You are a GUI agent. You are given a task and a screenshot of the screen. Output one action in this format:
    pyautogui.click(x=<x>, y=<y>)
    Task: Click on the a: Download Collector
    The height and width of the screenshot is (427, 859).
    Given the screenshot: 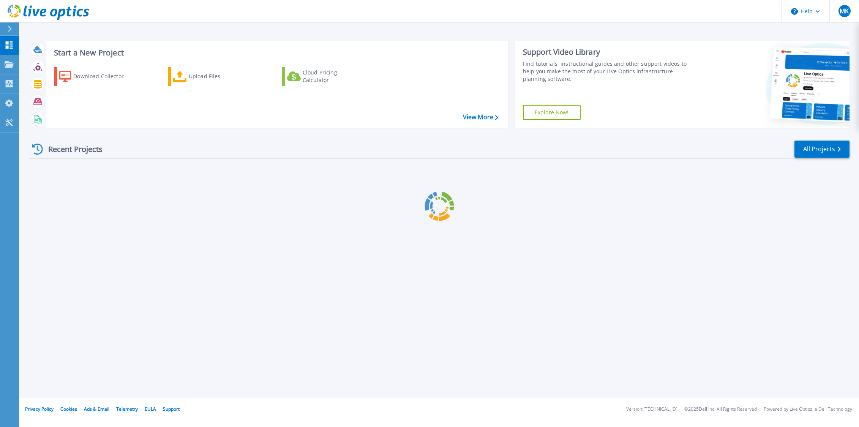 What is the action you would take?
    pyautogui.click(x=96, y=76)
    